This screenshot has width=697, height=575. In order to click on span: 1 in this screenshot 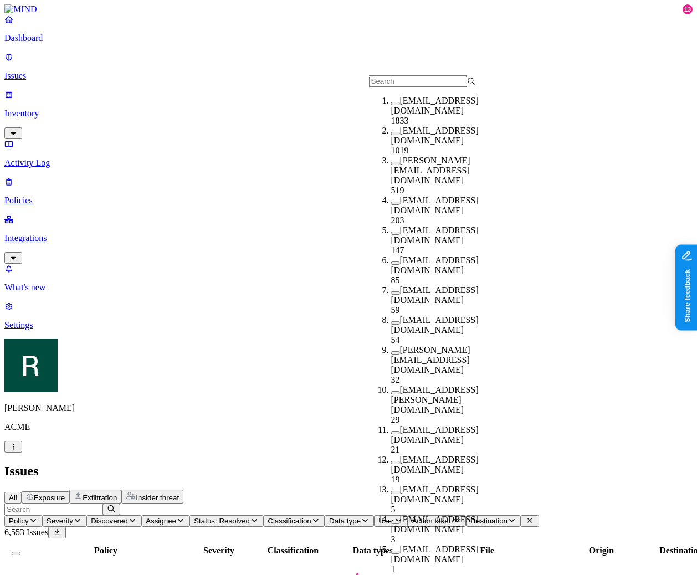, I will do `click(393, 569)`.